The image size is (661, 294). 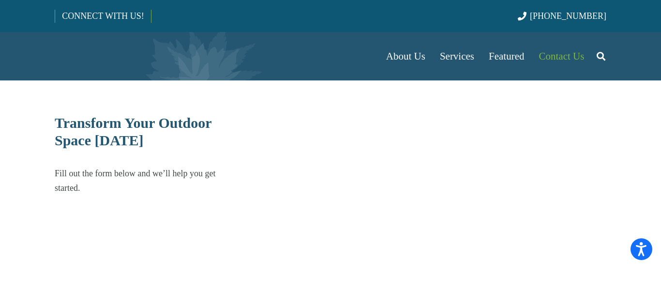 I want to click on a: Services, so click(x=456, y=56).